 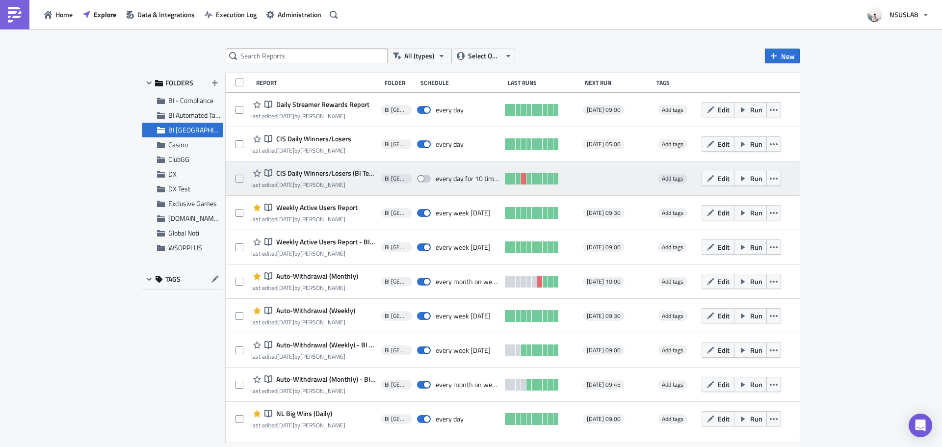 I want to click on time: 2025-07-11T19:45:21Z, so click(x=286, y=219).